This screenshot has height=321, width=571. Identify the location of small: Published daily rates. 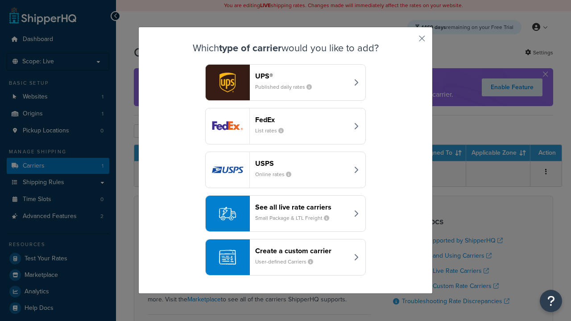
(287, 87).